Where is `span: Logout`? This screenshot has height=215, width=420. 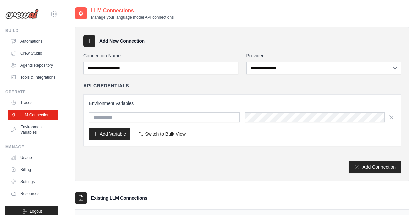 span: Logout is located at coordinates (36, 212).